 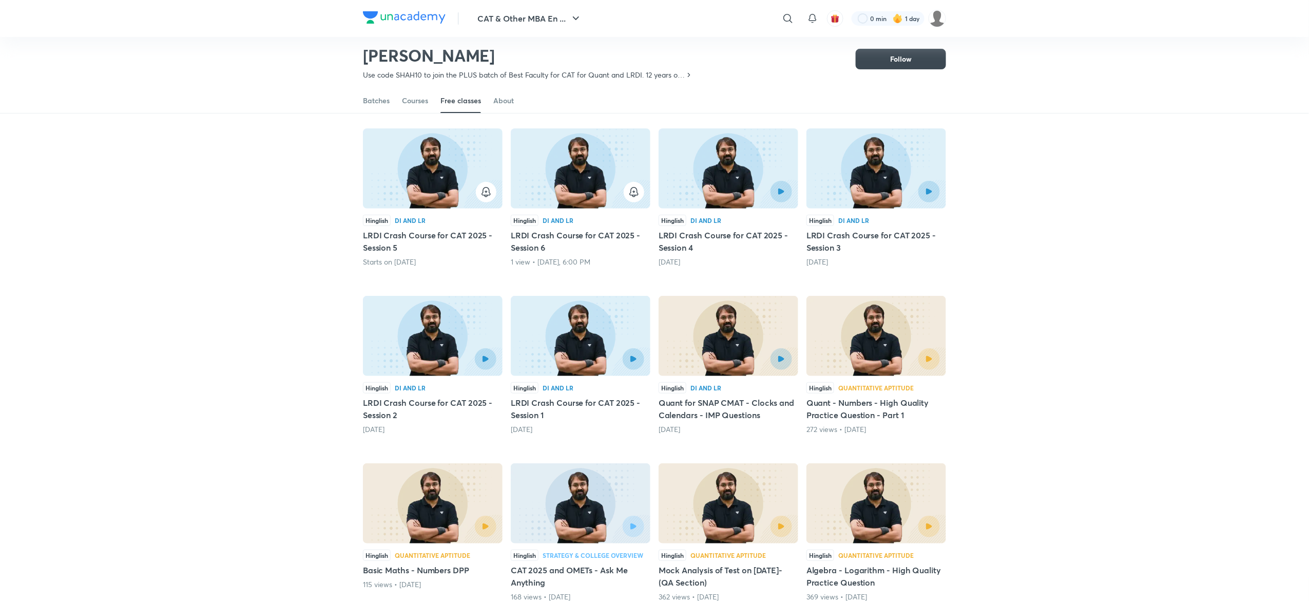 What do you see at coordinates (404, 18) in the screenshot?
I see `a: Company Logo` at bounding box center [404, 18].